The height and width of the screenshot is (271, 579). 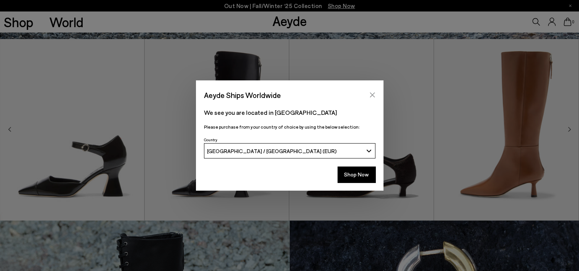 What do you see at coordinates (242, 95) in the screenshot?
I see `span: Aeyde Ships Worldwide` at bounding box center [242, 95].